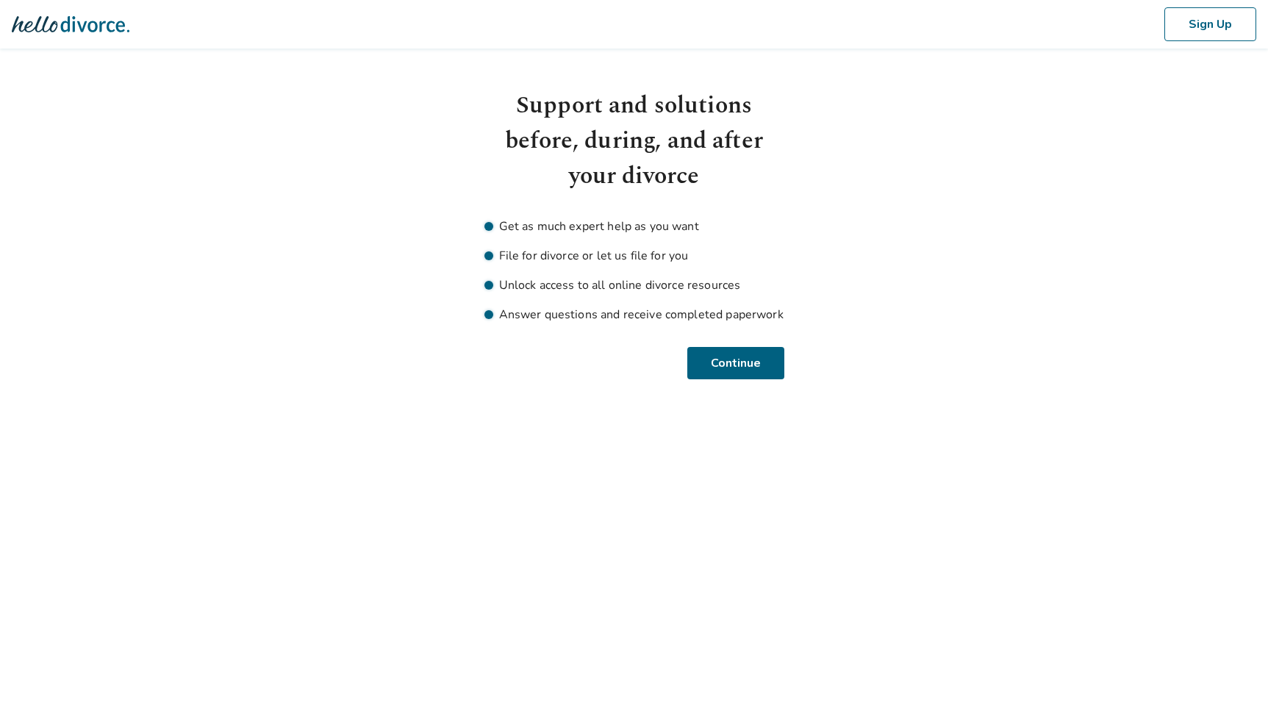  I want to click on li: Unlock access to all online divorce resources, so click(634, 285).